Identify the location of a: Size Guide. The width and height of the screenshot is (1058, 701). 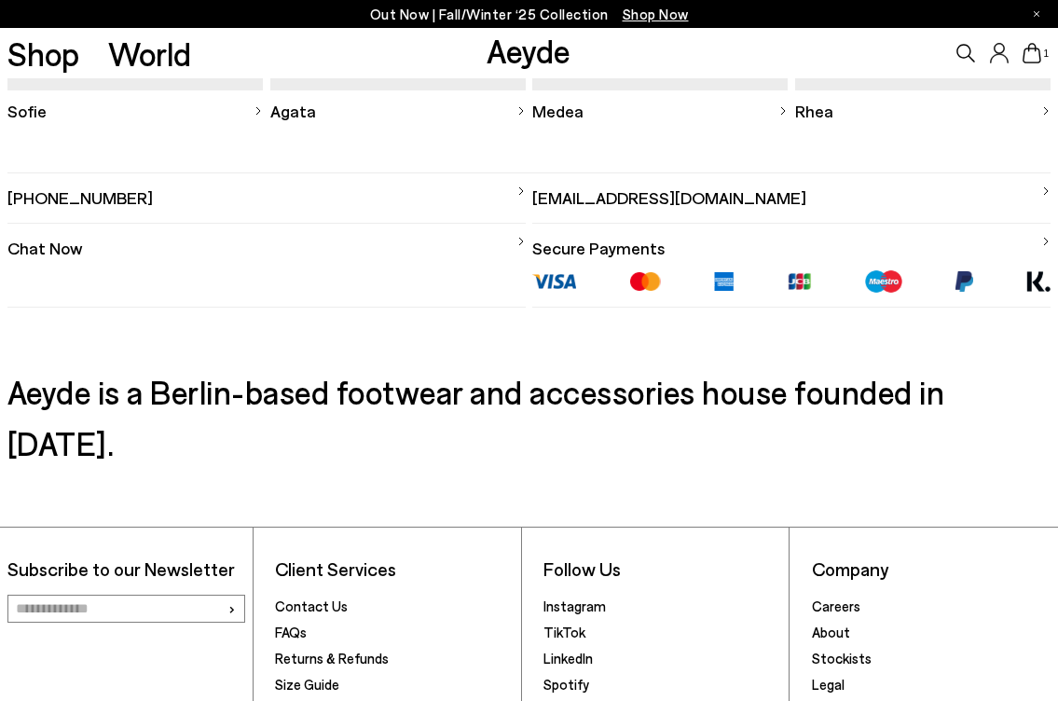
(307, 684).